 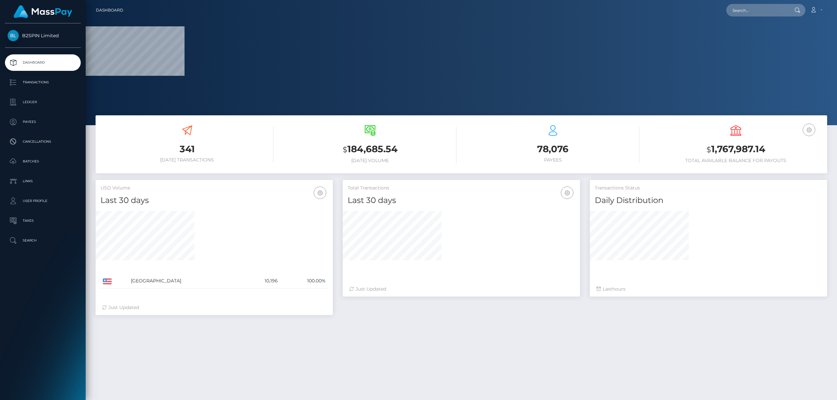 I want to click on h3: 184,685.54, so click(x=370, y=149).